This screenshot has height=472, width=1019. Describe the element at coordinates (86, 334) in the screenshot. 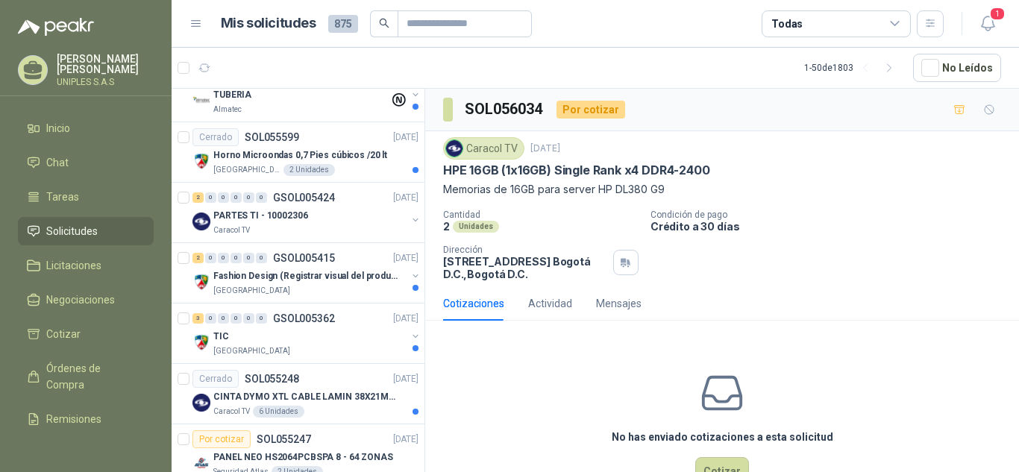

I see `a: Cotizar` at that location.